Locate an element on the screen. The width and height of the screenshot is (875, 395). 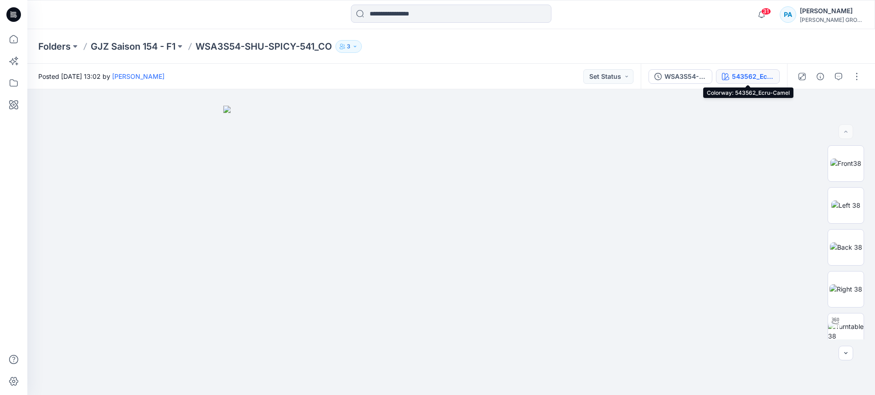
a: GJZ Saison 154 - F1 is located at coordinates (133, 46).